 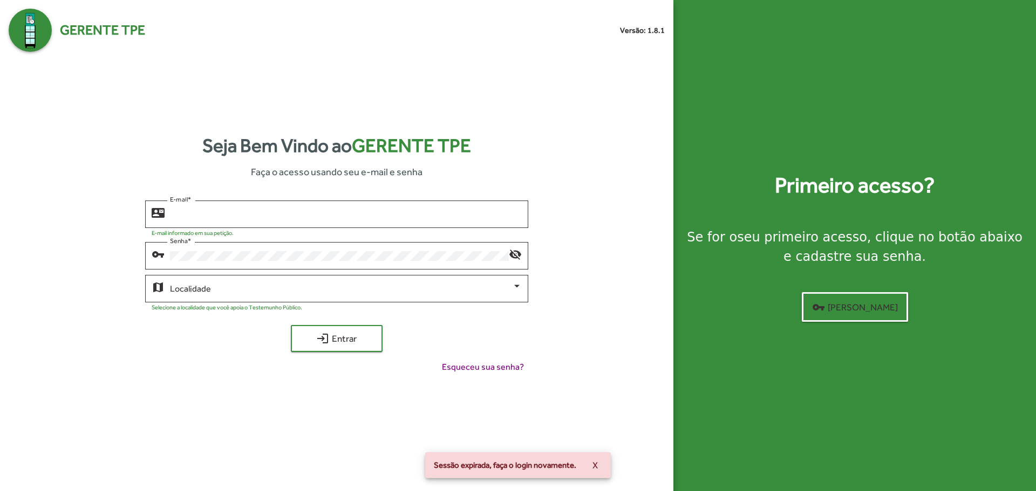 What do you see at coordinates (227, 307) in the screenshot?
I see `mat-hint: Selecione a localidade que você apoia o Testemunho Público.` at bounding box center [227, 307].